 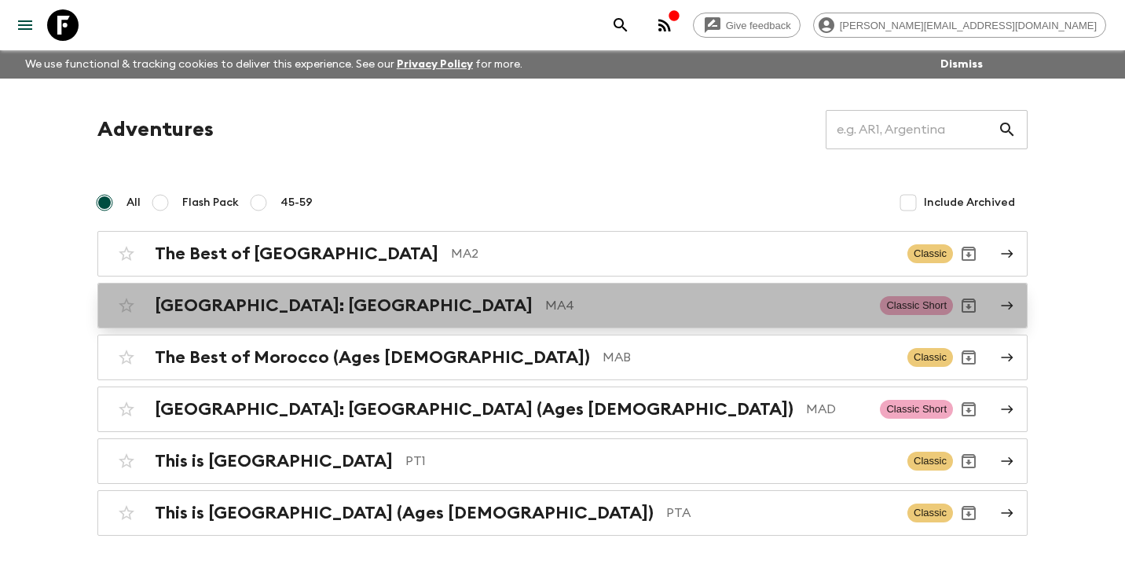 I want to click on span: 45-59, so click(x=296, y=203).